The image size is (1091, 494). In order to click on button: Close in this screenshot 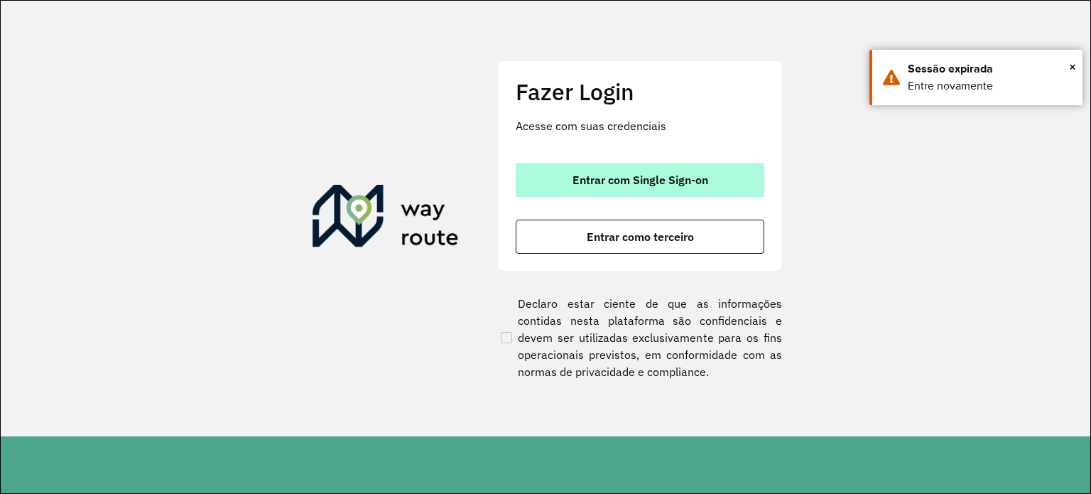, I will do `click(1073, 67)`.